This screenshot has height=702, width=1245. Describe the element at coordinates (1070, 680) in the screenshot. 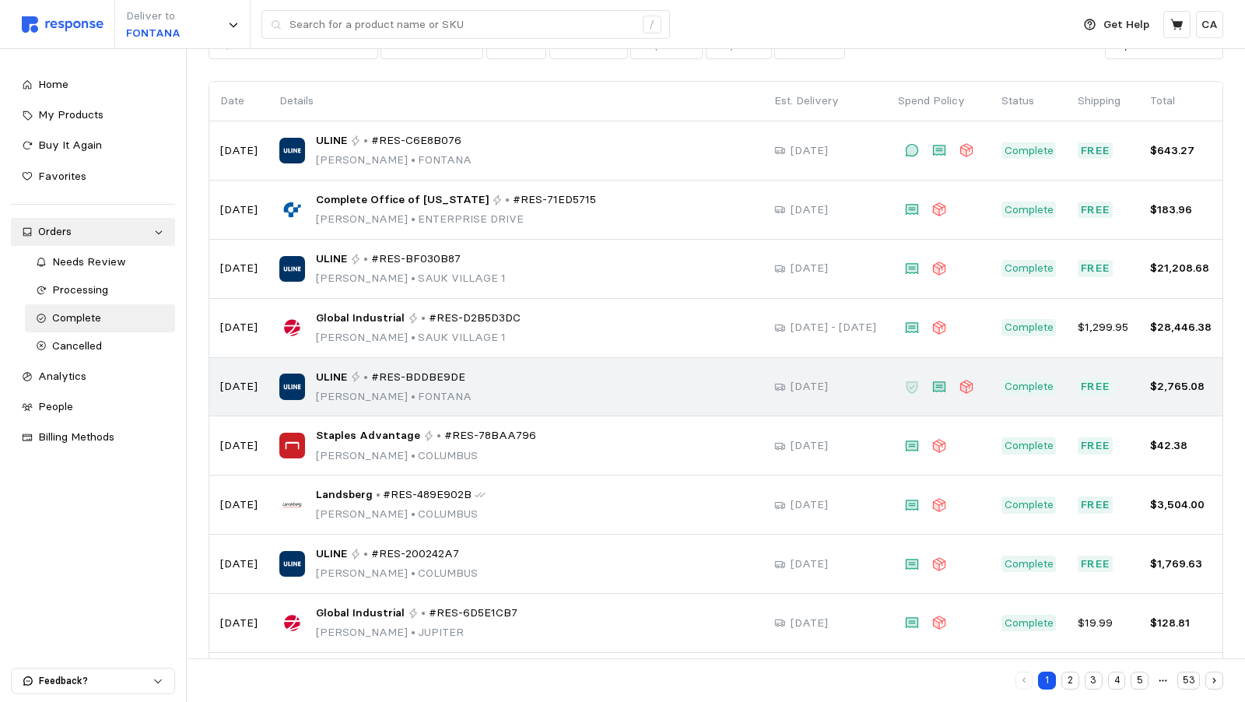

I see `button: 2` at that location.